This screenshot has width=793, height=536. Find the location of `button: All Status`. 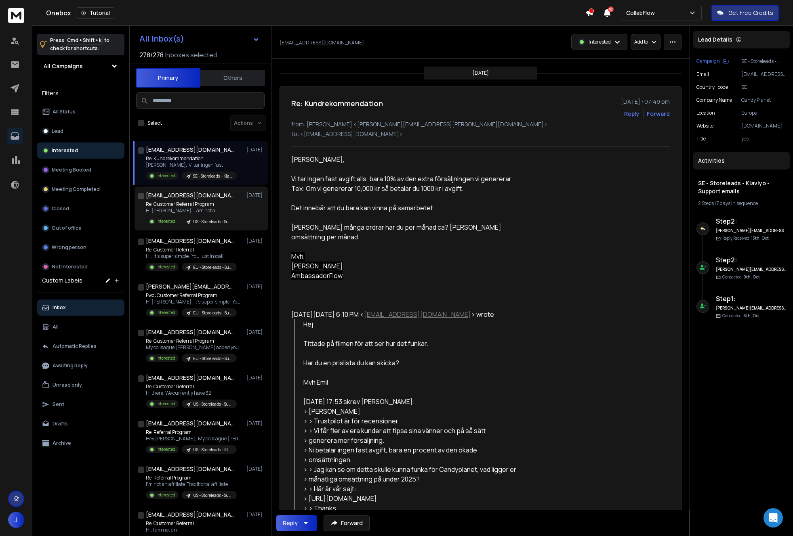

button: All Status is located at coordinates (81, 112).